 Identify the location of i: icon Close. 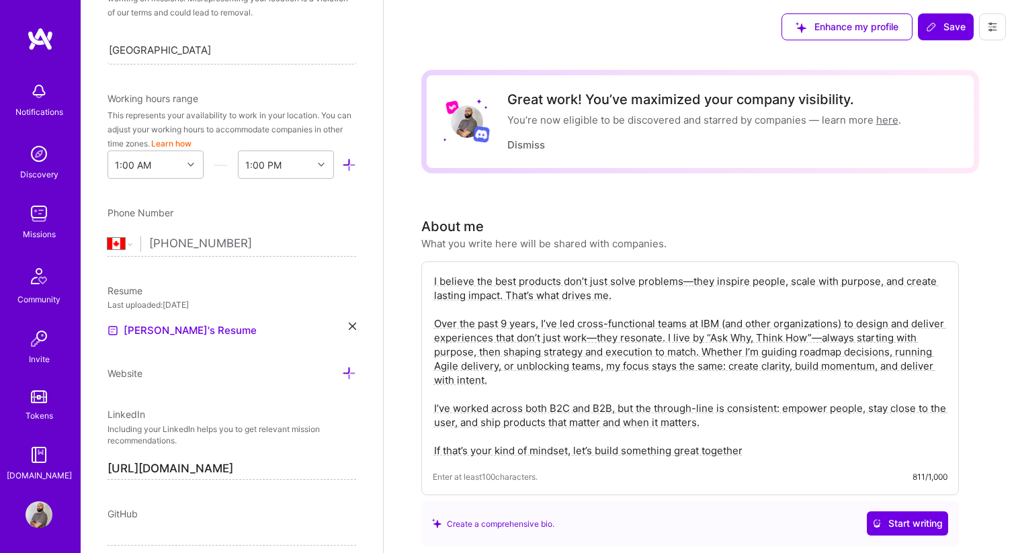
(352, 326).